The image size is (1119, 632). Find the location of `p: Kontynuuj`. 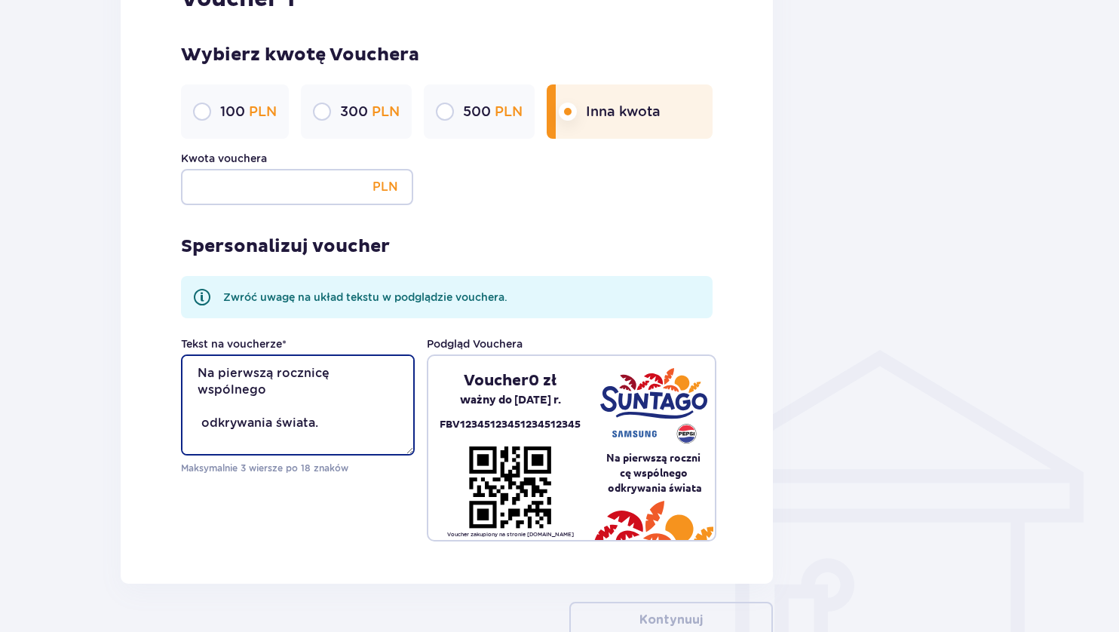

p: Kontynuuj is located at coordinates (671, 620).